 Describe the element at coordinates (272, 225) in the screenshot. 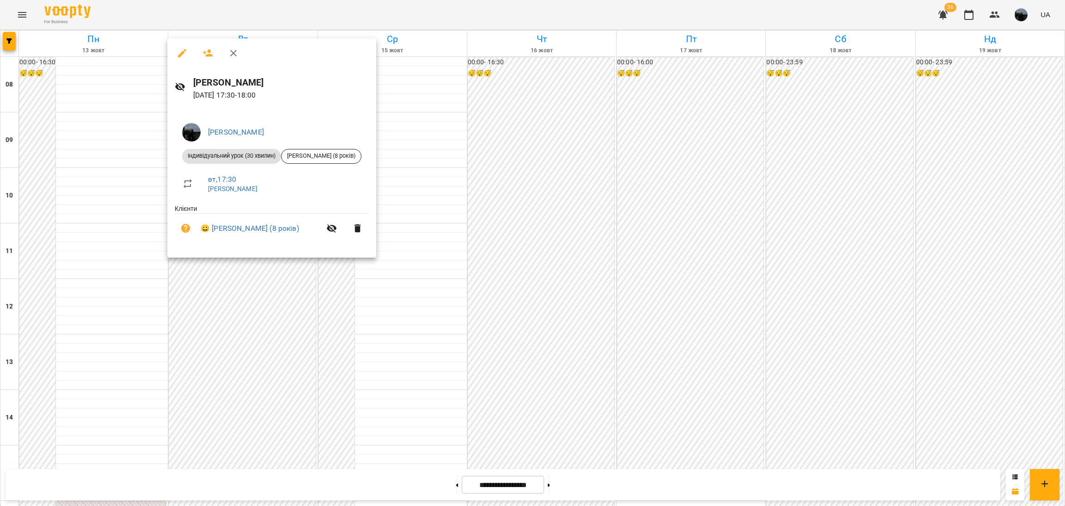

I see `ul: Клієнти` at that location.